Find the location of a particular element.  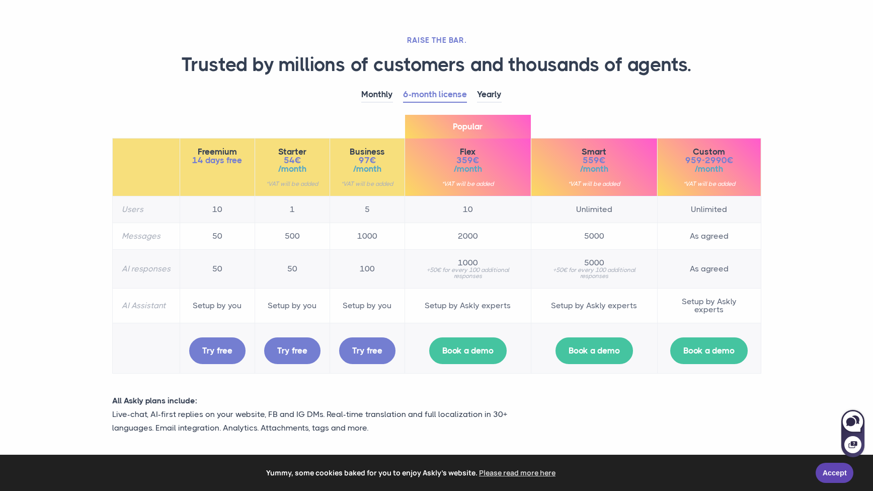

p: Live-chat, AI-first replies on your website, FB and IG DMs. Real-time translation and full locali... is located at coordinates (326, 421).